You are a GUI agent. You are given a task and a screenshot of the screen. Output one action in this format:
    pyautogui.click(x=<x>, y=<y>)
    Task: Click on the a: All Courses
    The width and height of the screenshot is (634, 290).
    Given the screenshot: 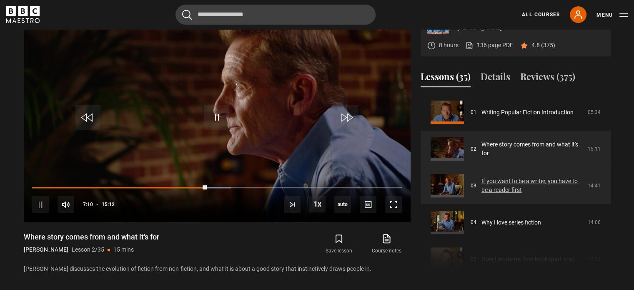 What is the action you would take?
    pyautogui.click(x=540, y=15)
    